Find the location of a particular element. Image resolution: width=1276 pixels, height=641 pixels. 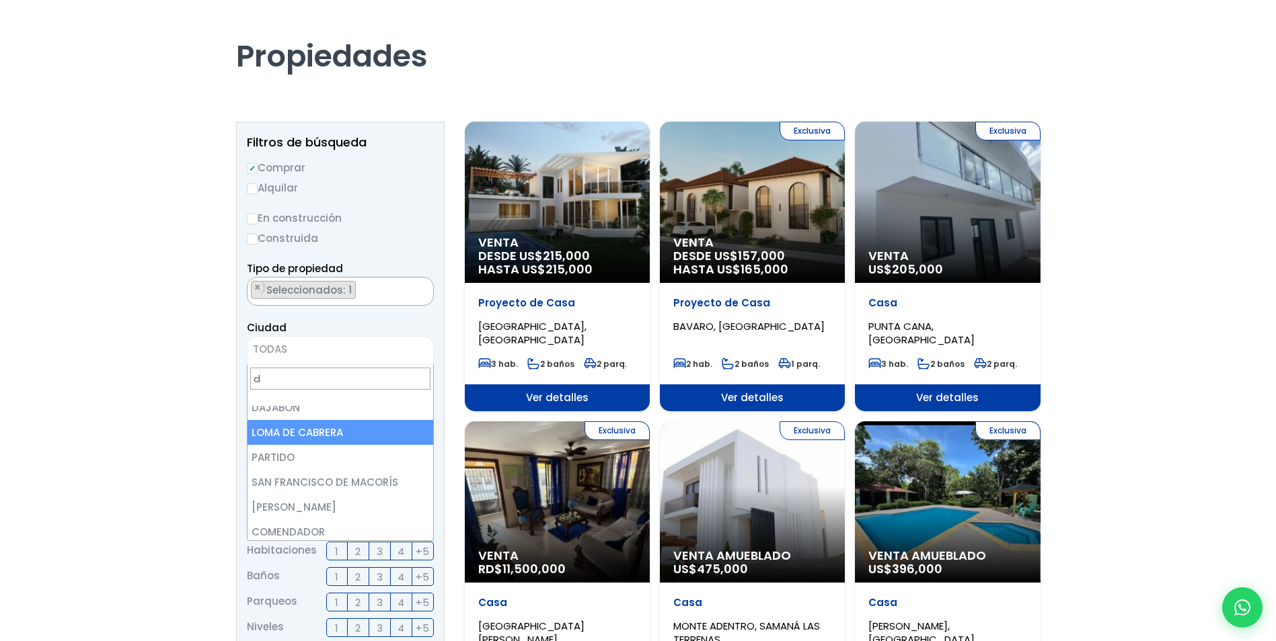

span: 157,000 is located at coordinates (761, 256).